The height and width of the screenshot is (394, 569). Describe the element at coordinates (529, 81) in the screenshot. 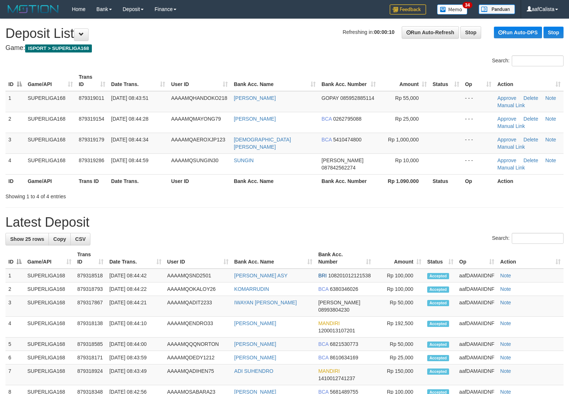

I see `th: Action: activate to sort column ascending` at that location.